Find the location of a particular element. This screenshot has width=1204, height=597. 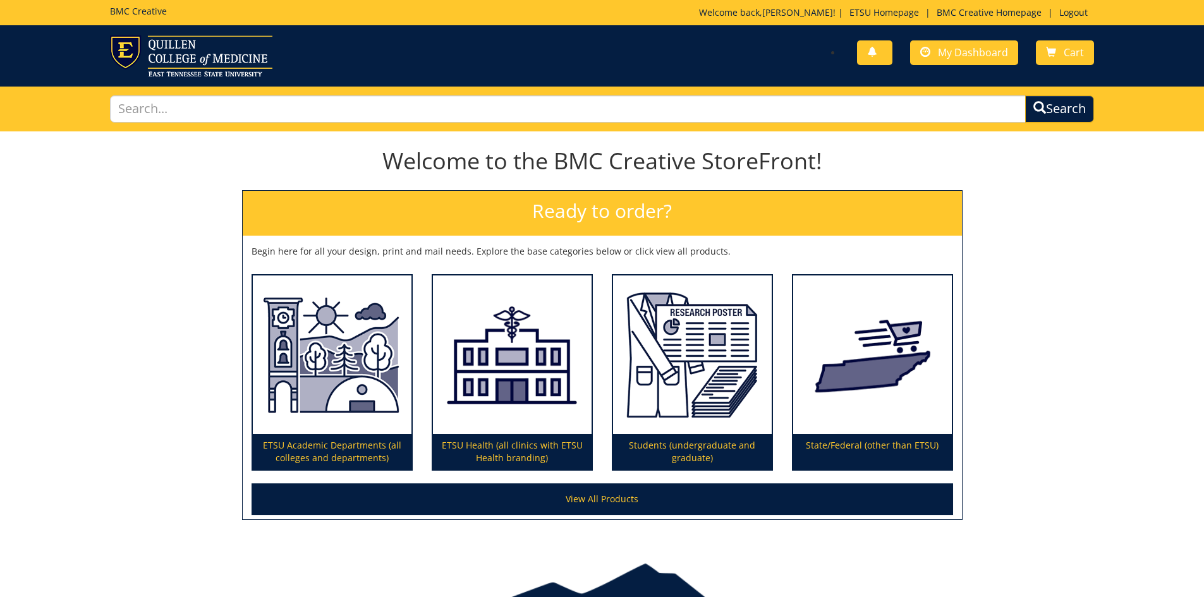

input: Search... is located at coordinates (568, 109).